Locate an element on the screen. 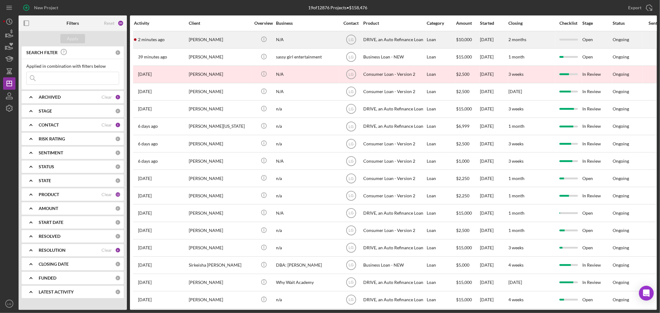 Image resolution: width=660 pixels, height=313 pixels. time: 2025-08-11 23:15 is located at coordinates (145, 179).